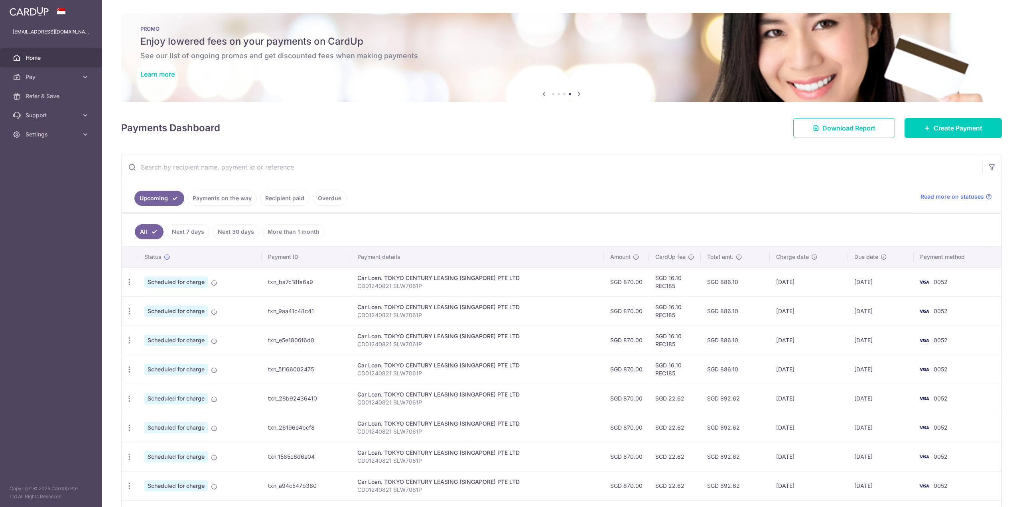 Image resolution: width=1021 pixels, height=507 pixels. I want to click on a: Read more on statuses, so click(956, 197).